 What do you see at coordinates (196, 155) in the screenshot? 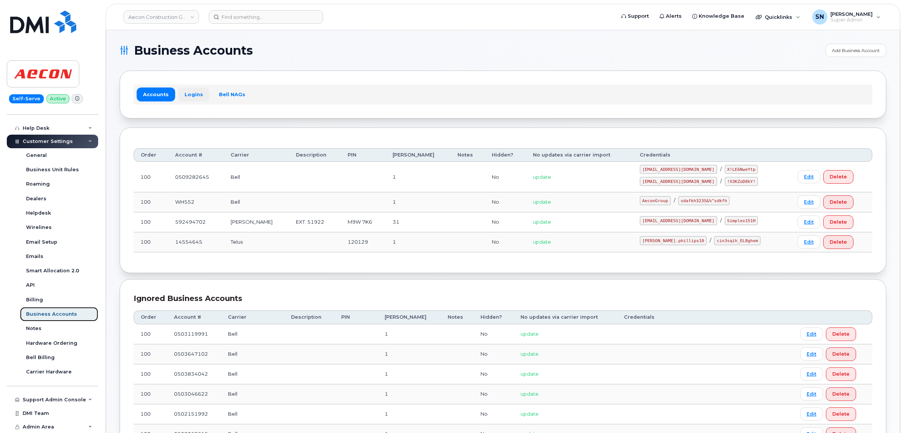
I see `th: Account #` at bounding box center [196, 155].